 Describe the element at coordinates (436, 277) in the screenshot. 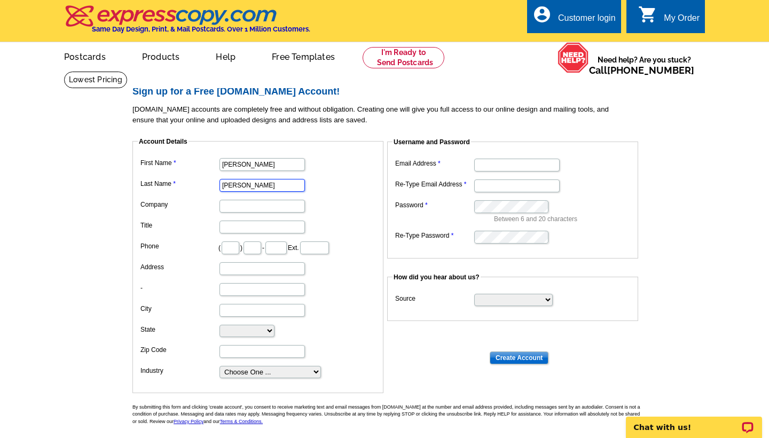

I see `legend: How did you hear about us?` at that location.